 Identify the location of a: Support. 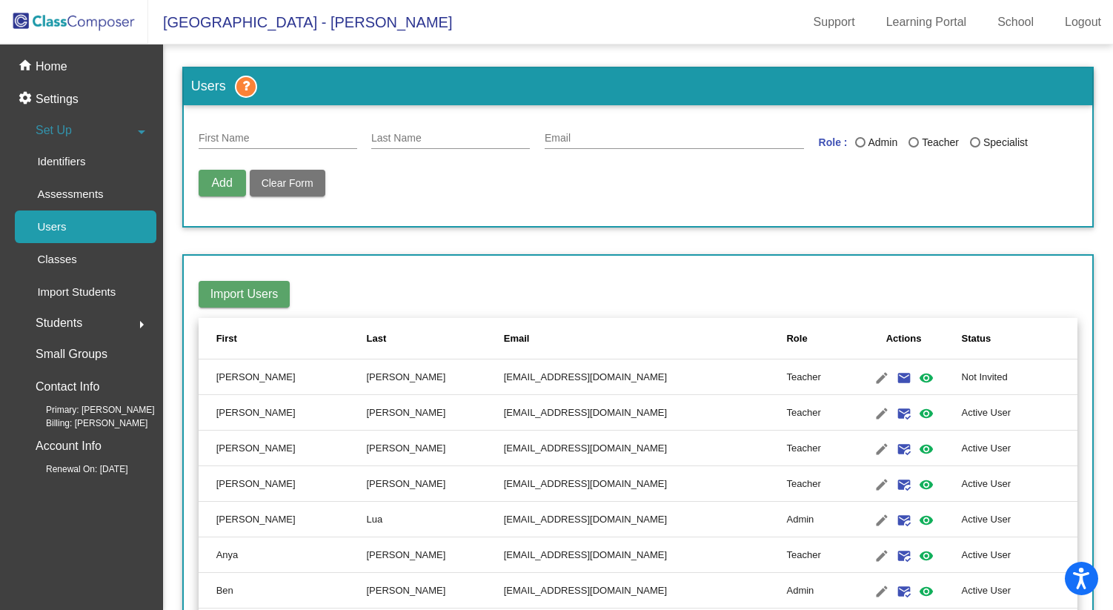
(834, 22).